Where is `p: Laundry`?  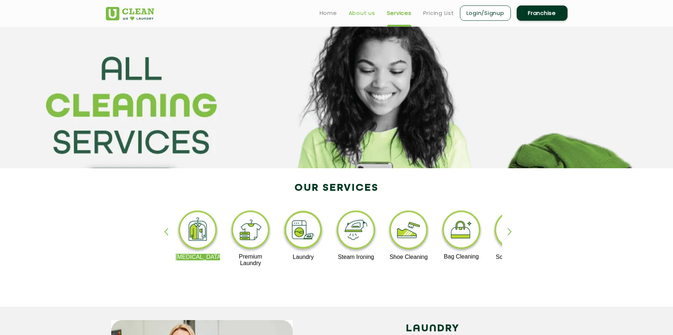
p: Laundry is located at coordinates (303, 257).